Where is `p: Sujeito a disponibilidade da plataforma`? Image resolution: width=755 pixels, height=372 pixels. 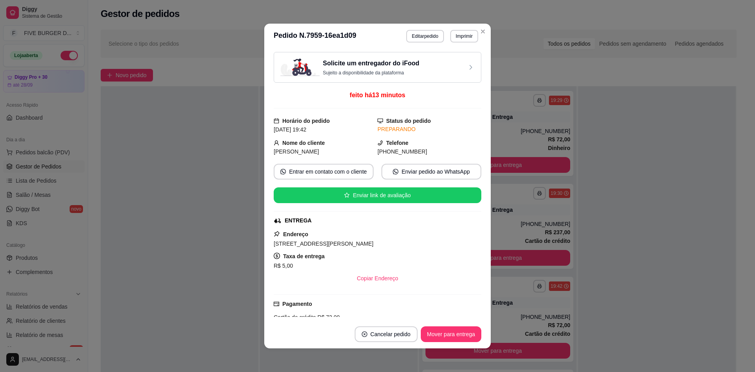 p: Sujeito a disponibilidade da plataforma is located at coordinates (371, 73).